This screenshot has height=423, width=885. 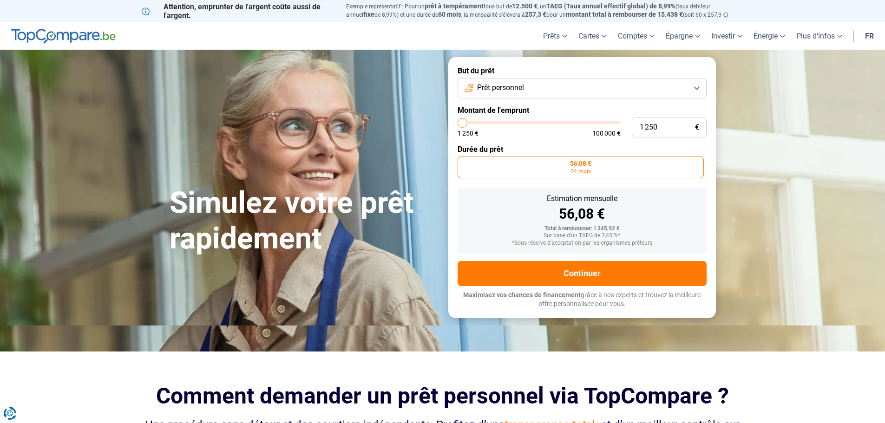 I want to click on button: Continuer, so click(x=582, y=273).